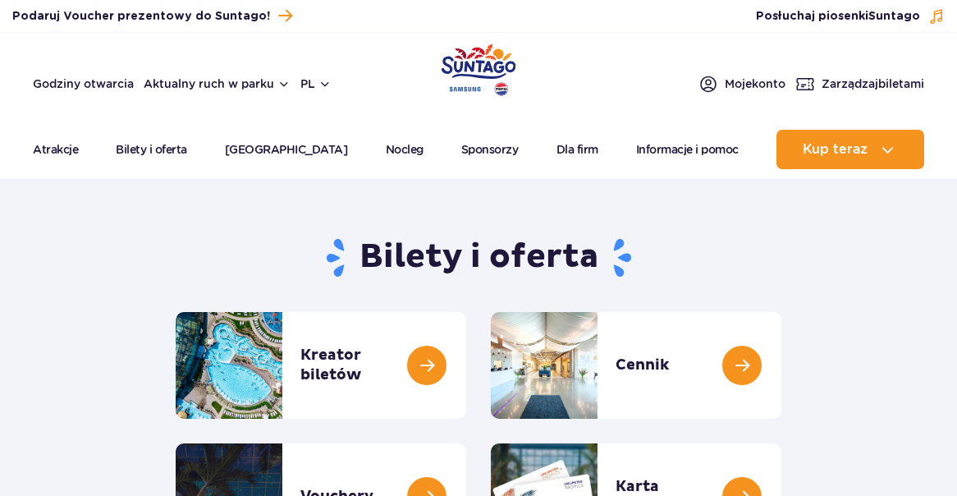 This screenshot has height=496, width=957. I want to click on span: Podaruj Voucher prezentowy do Suntago!, so click(141, 16).